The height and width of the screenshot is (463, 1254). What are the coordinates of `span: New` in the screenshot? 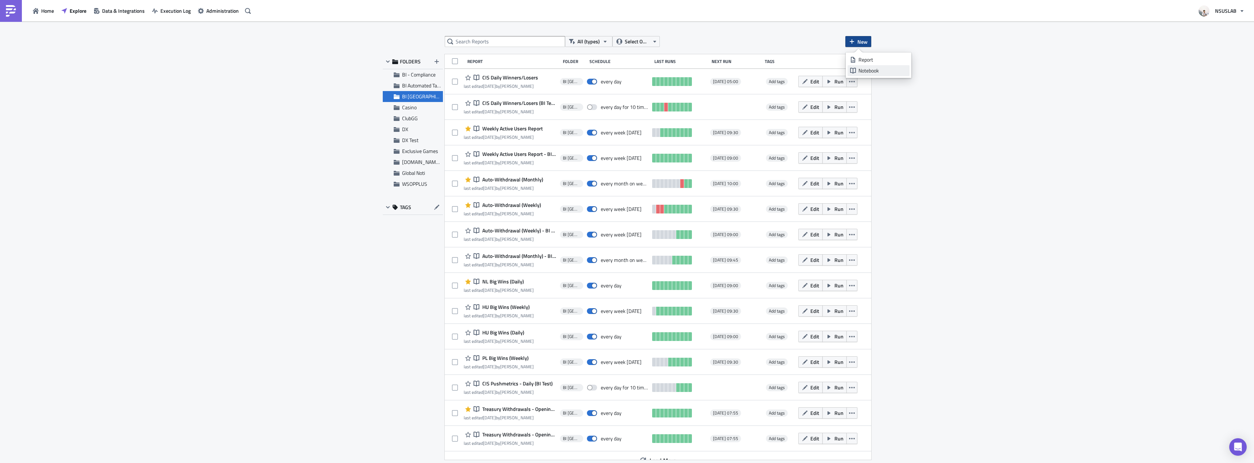 It's located at (862, 42).